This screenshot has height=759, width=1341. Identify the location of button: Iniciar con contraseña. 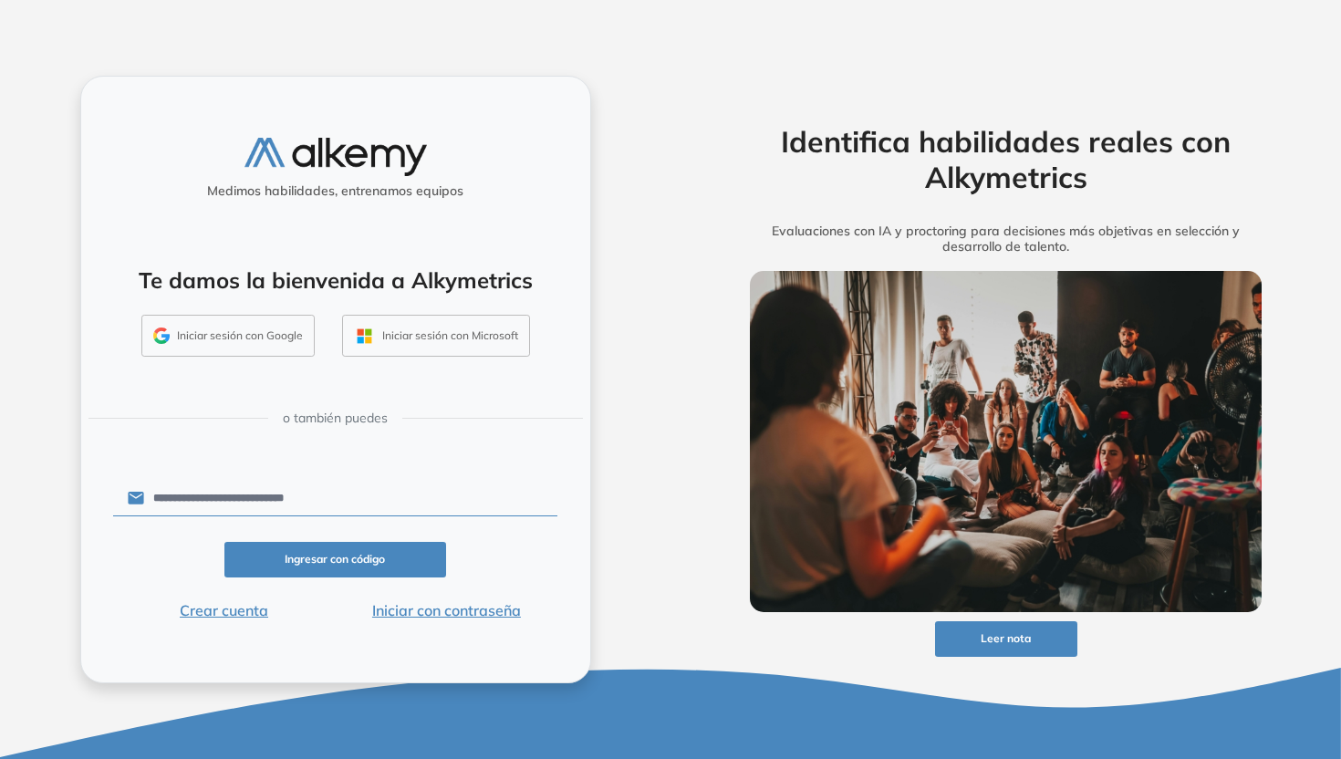
(446, 610).